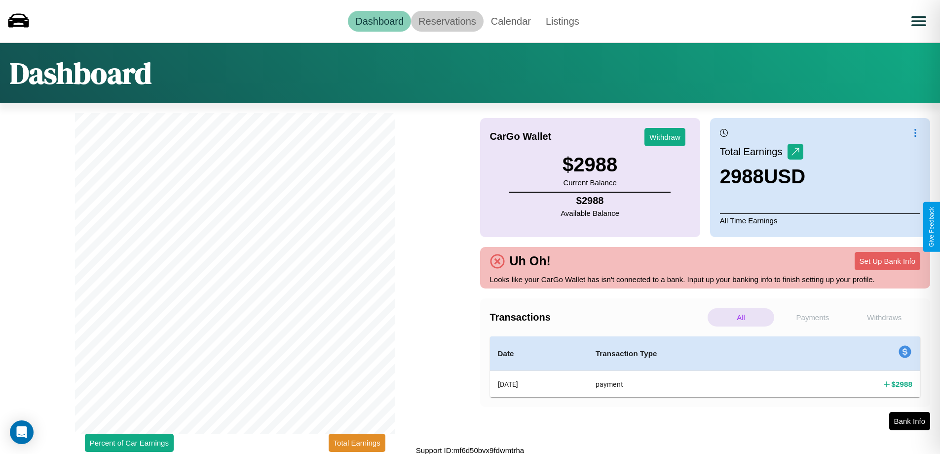 The width and height of the screenshot is (940, 454). I want to click on h3: 2988 USD, so click(763, 176).